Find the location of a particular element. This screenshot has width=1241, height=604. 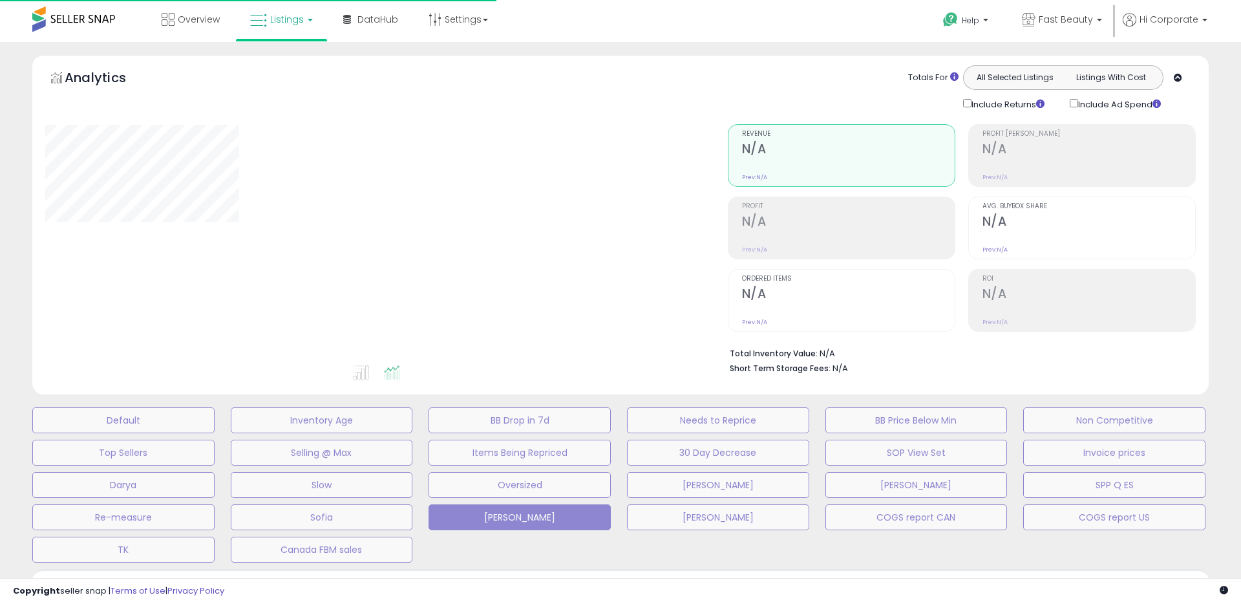

span: Hi Corporate is located at coordinates (1169, 19).